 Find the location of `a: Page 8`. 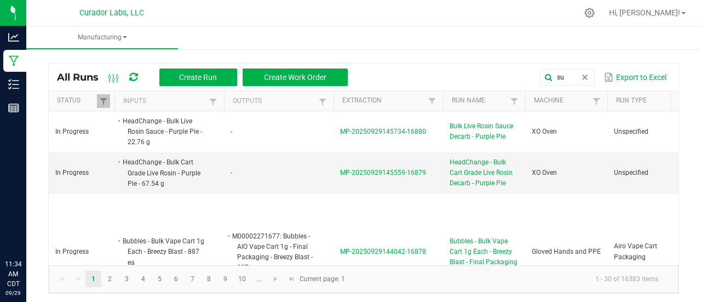

a: Page 8 is located at coordinates (209, 279).